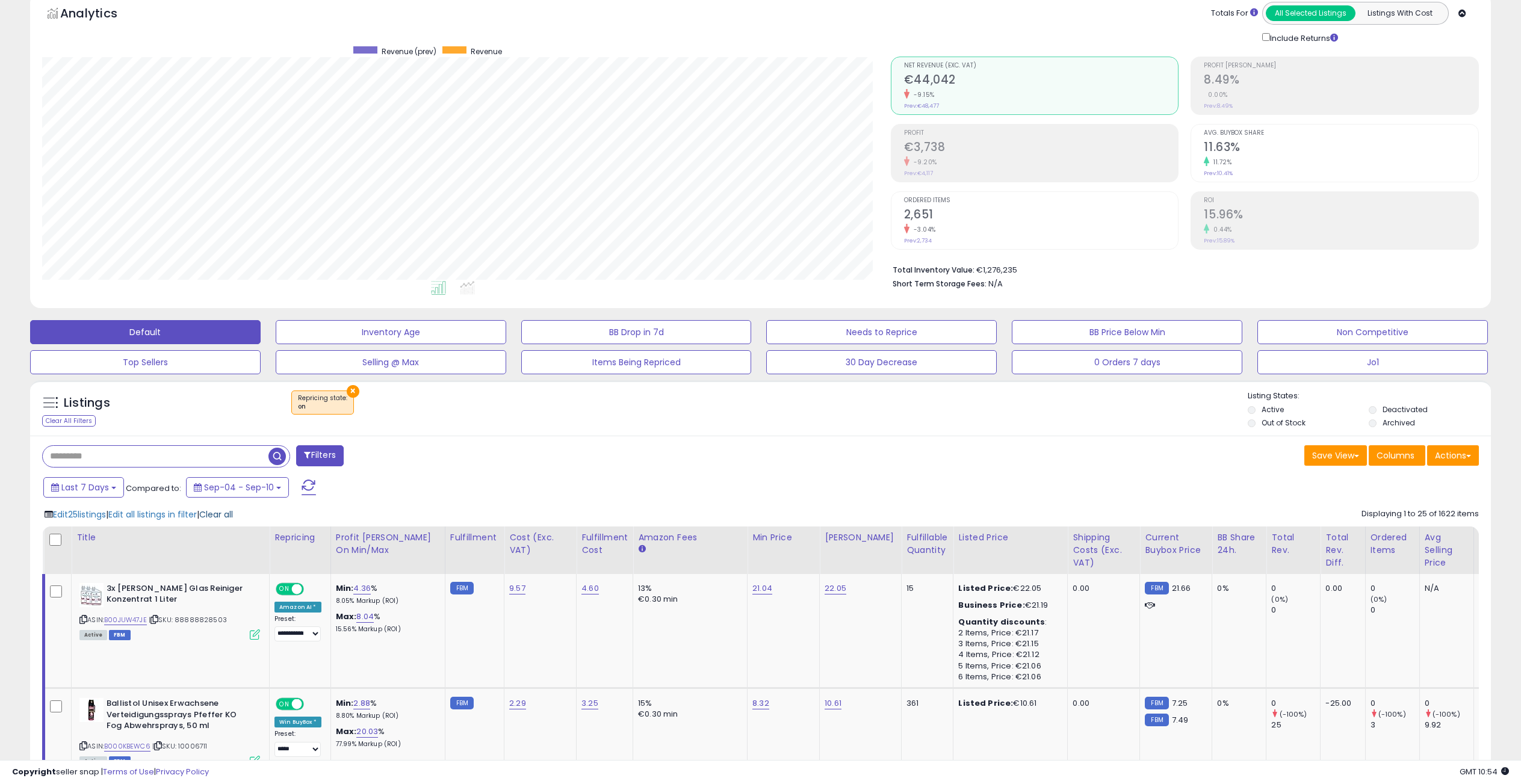 Image resolution: width=1521 pixels, height=784 pixels. I want to click on a: Terms of Use, so click(128, 771).